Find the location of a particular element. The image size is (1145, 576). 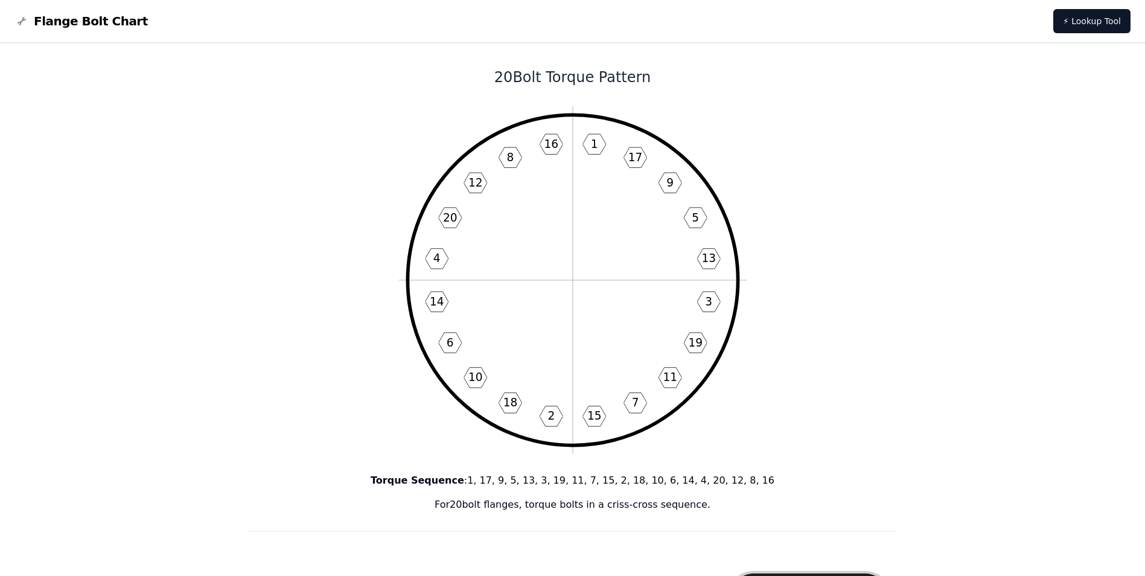

text: 16 is located at coordinates (551, 144).